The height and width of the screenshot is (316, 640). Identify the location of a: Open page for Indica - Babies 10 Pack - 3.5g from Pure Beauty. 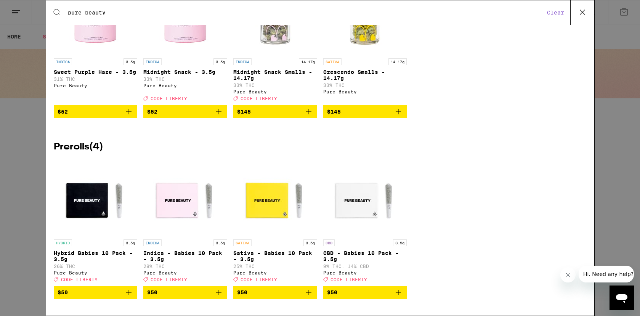
(185, 223).